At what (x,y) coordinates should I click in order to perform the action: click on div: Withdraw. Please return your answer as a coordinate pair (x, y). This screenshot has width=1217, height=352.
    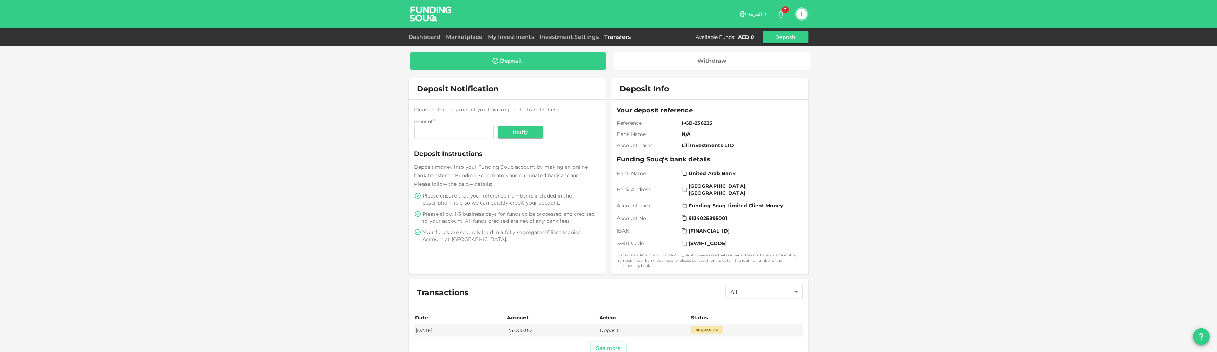
    Looking at the image, I should click on (712, 61).